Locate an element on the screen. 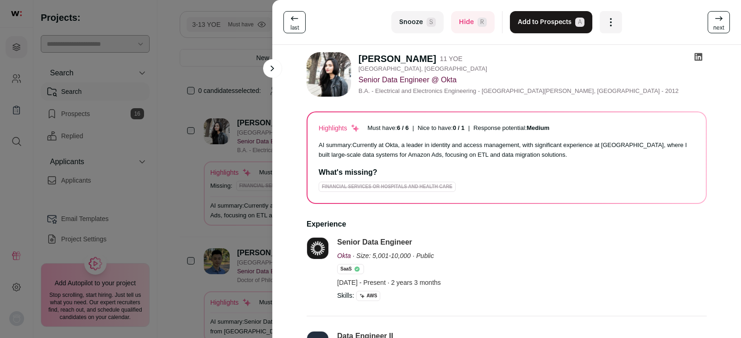 This screenshot has height=338, width=741. div: Highlights is located at coordinates (339, 128).